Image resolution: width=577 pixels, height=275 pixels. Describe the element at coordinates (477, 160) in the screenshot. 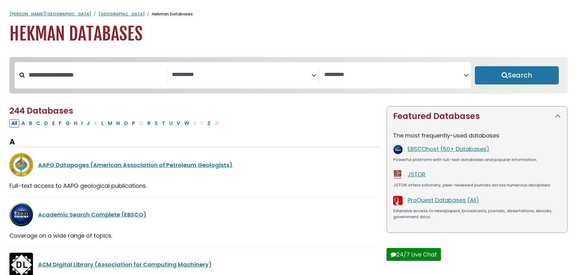

I see `div: Powerful platform with full-text databases and popular information.` at that location.